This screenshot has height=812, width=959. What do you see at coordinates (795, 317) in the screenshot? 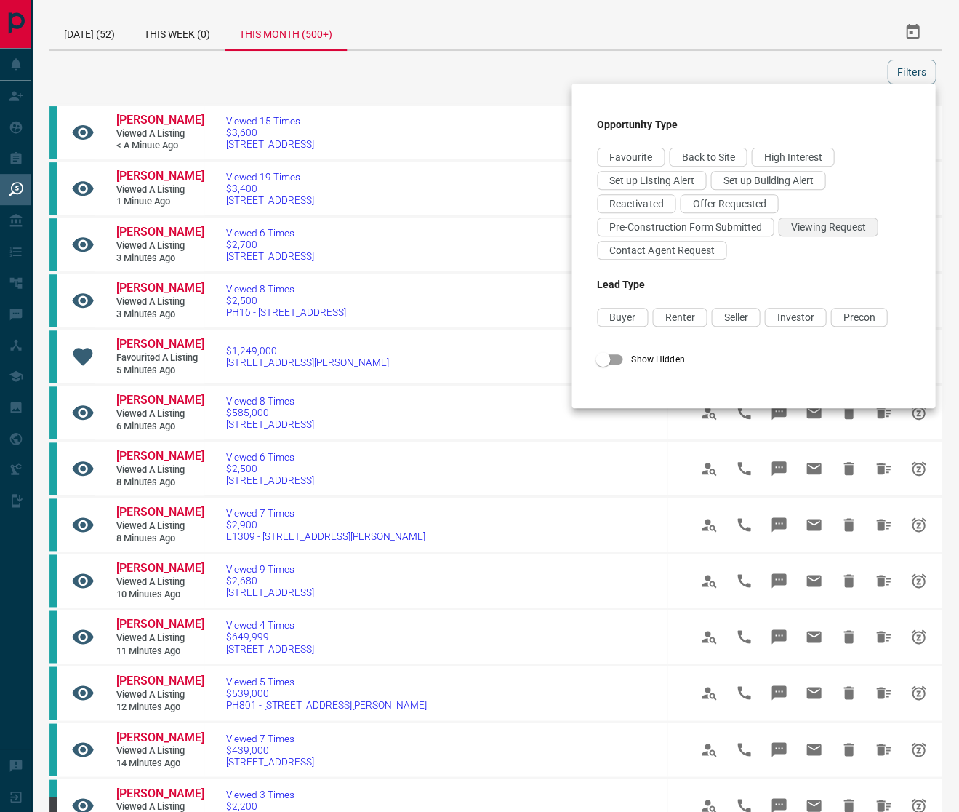
I see `div: Investor` at bounding box center [795, 317].